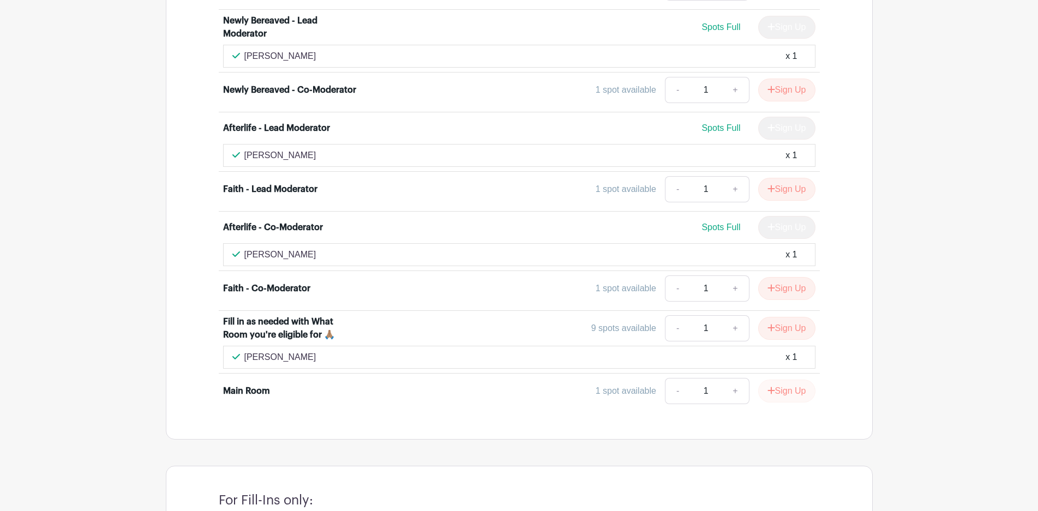 This screenshot has width=1038, height=511. I want to click on div: Newly Bereaved - Co-Moderator, so click(290, 90).